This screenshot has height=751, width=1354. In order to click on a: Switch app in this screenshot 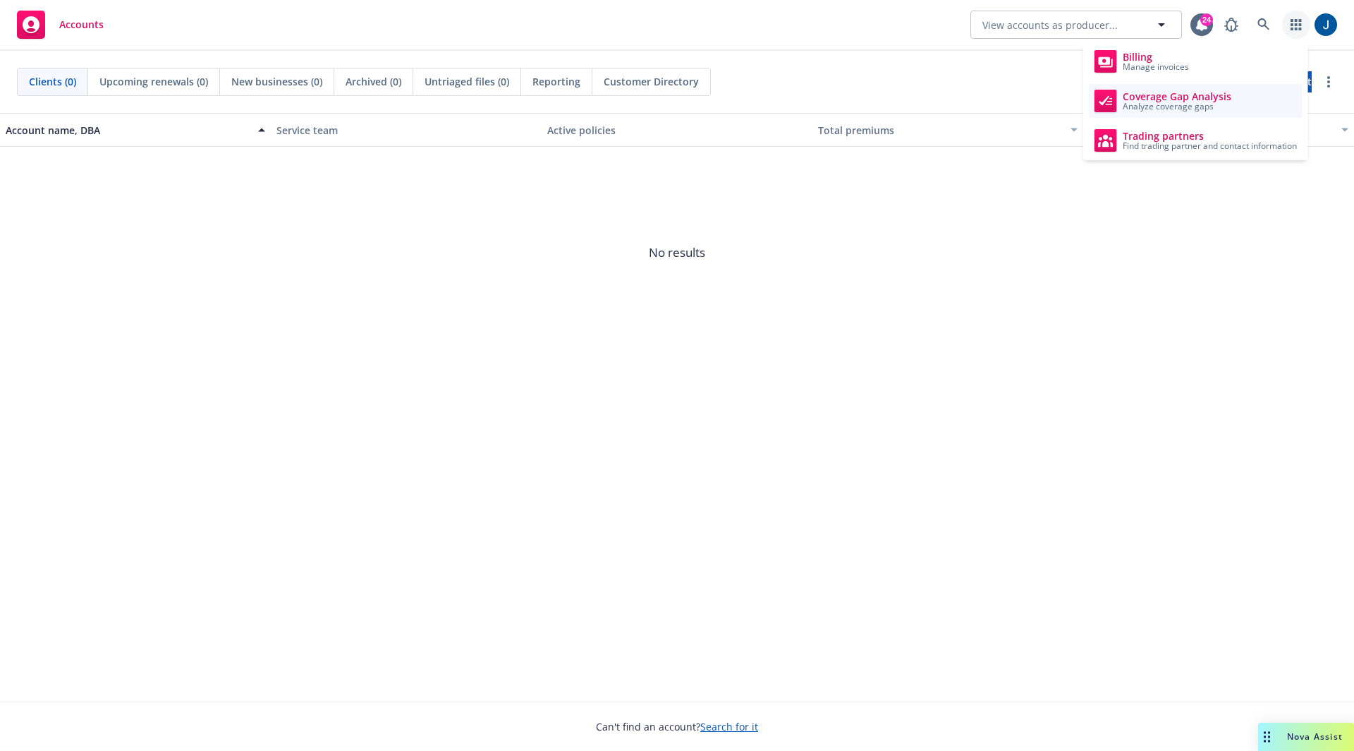, I will do `click(1296, 25)`.